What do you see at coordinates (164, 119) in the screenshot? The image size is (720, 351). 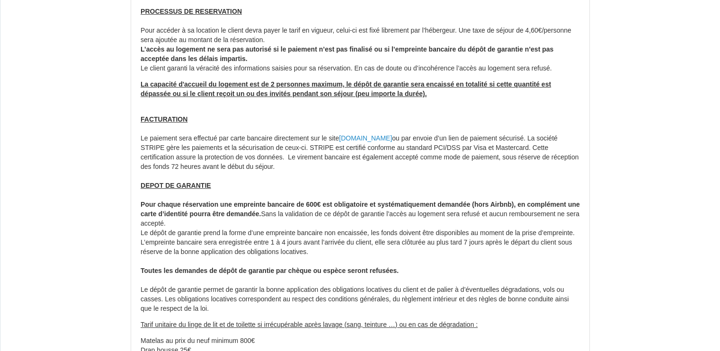 I see `u: FACTURATION` at bounding box center [164, 119].